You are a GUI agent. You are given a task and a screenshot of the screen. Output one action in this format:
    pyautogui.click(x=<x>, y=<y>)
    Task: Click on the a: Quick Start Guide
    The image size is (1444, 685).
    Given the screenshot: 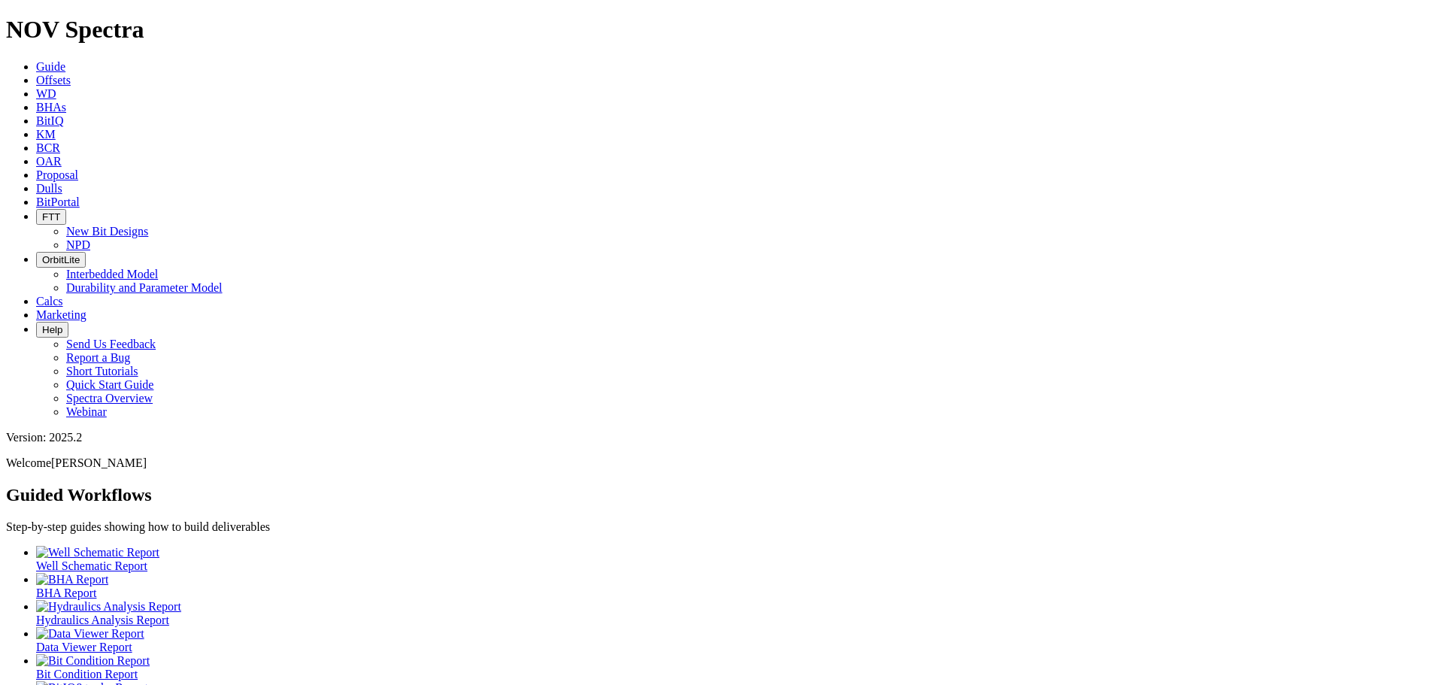 What is the action you would take?
    pyautogui.click(x=110, y=384)
    